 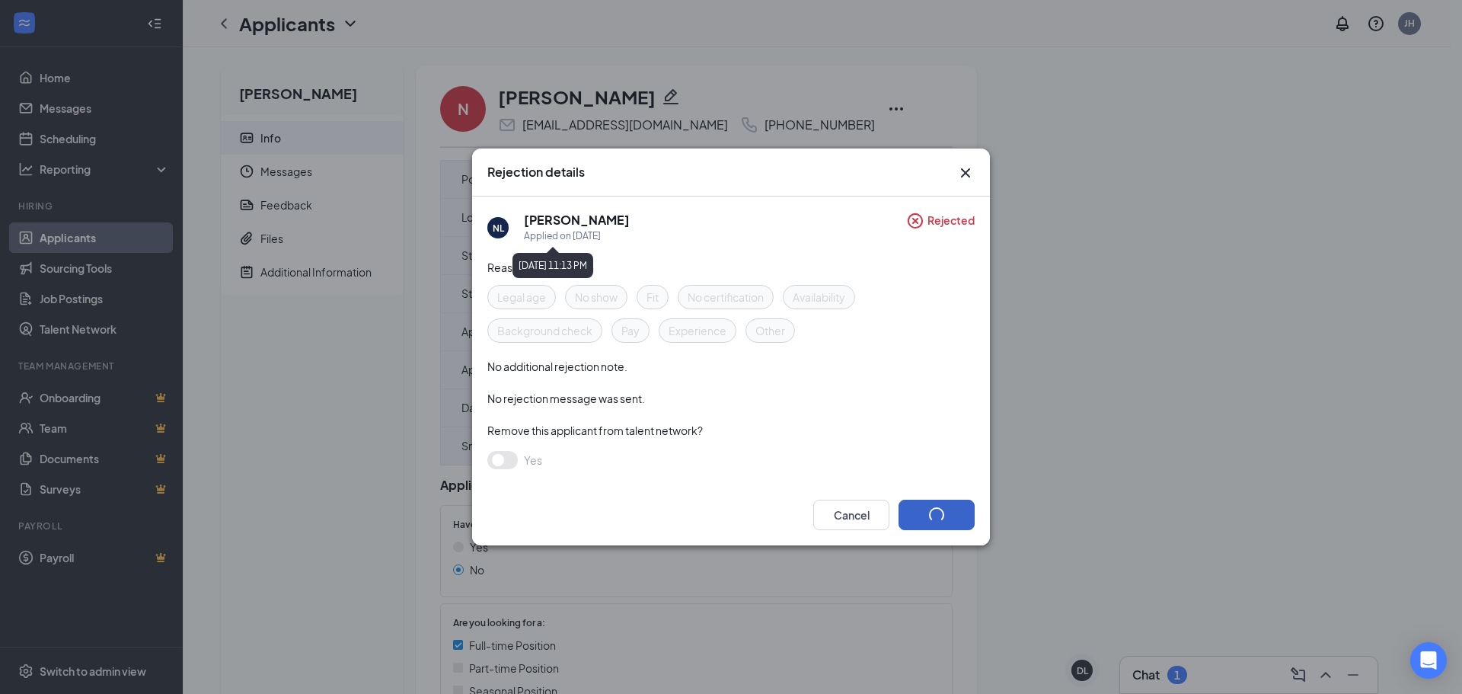 I want to click on button: Close, so click(x=966, y=173).